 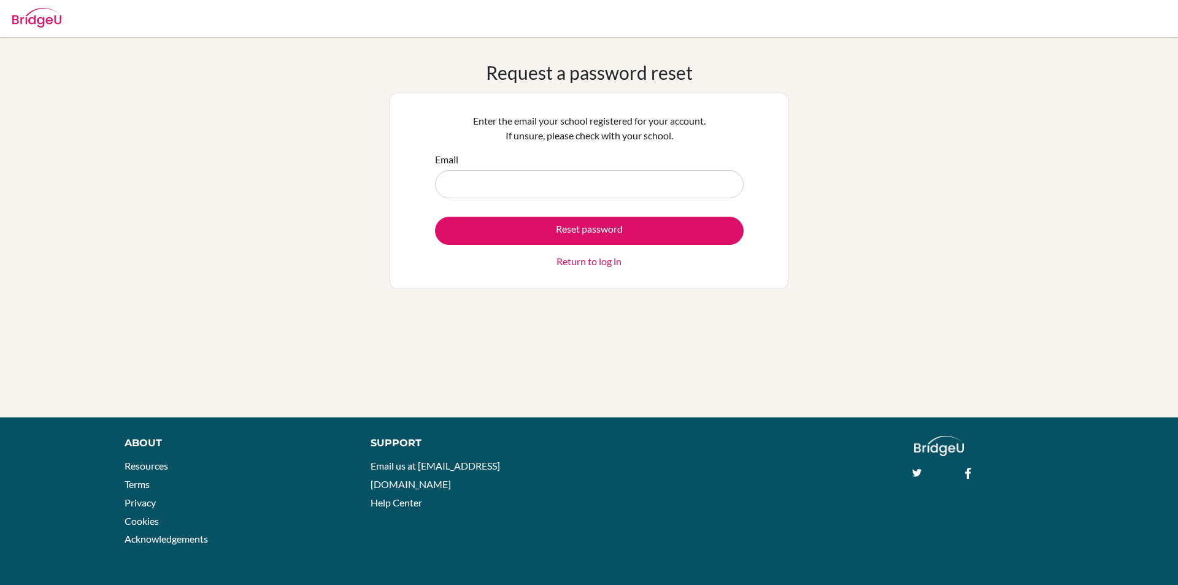 What do you see at coordinates (146, 465) in the screenshot?
I see `a: Resources` at bounding box center [146, 465].